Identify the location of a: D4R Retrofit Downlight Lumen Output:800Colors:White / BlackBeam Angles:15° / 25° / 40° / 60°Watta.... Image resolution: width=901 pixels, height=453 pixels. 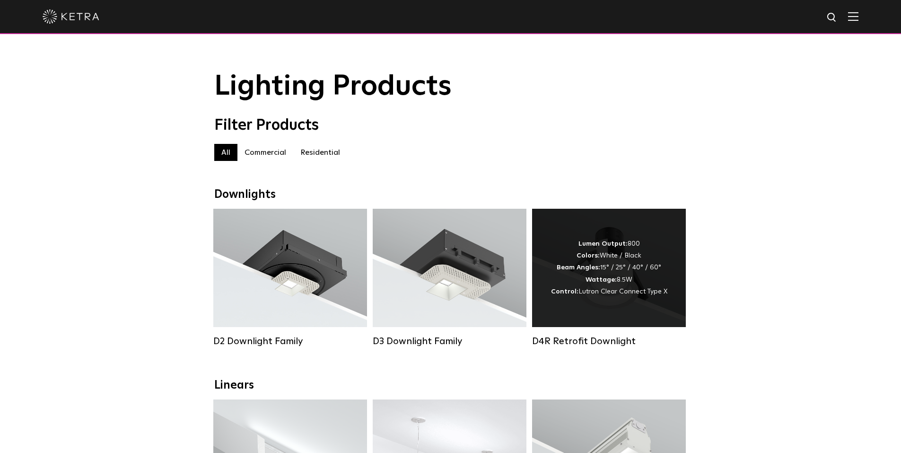
(609, 278).